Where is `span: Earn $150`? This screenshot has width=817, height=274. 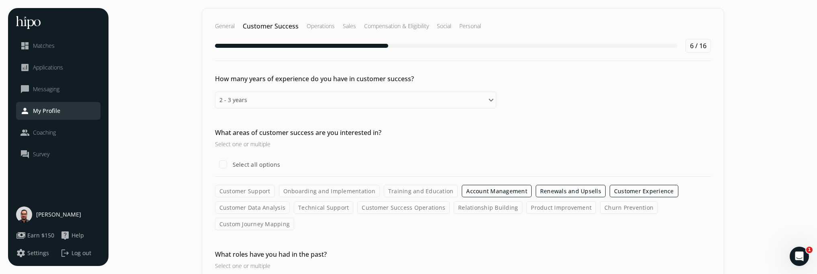 span: Earn $150 is located at coordinates (41, 236).